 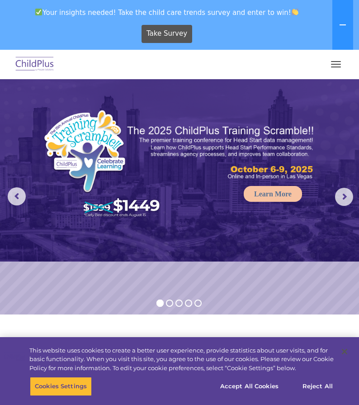 What do you see at coordinates (167, 33) in the screenshot?
I see `span: Take Survey` at bounding box center [167, 33].